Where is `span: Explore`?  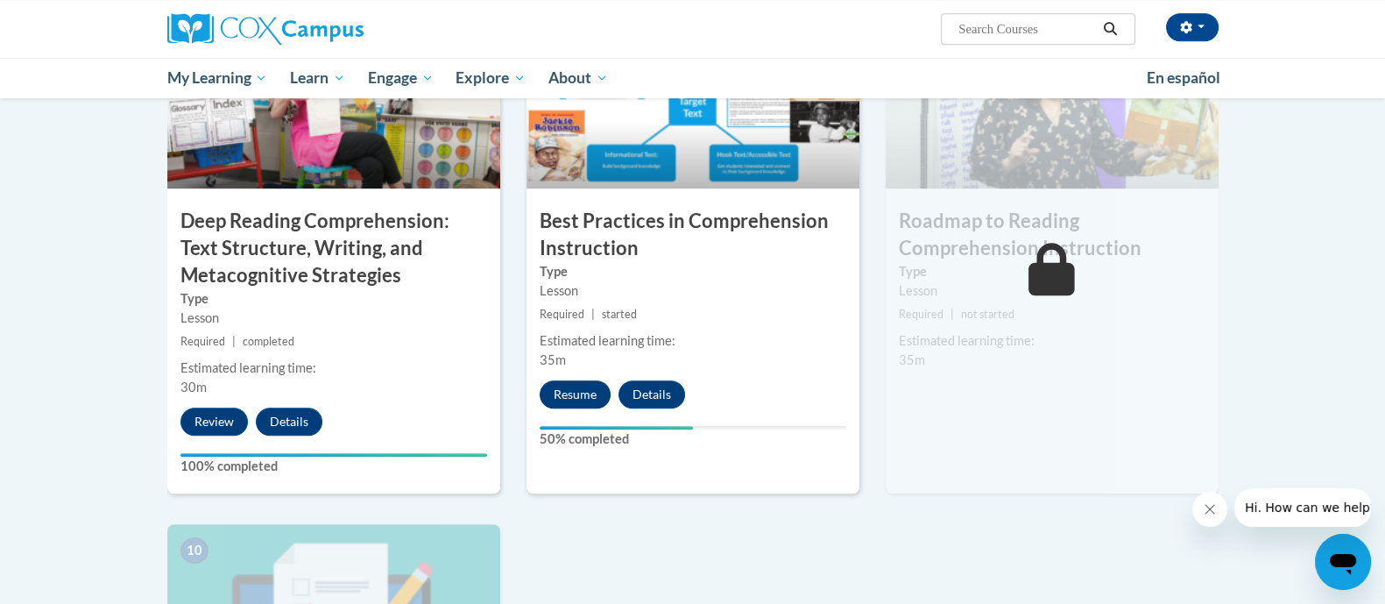
span: Explore is located at coordinates (491, 78).